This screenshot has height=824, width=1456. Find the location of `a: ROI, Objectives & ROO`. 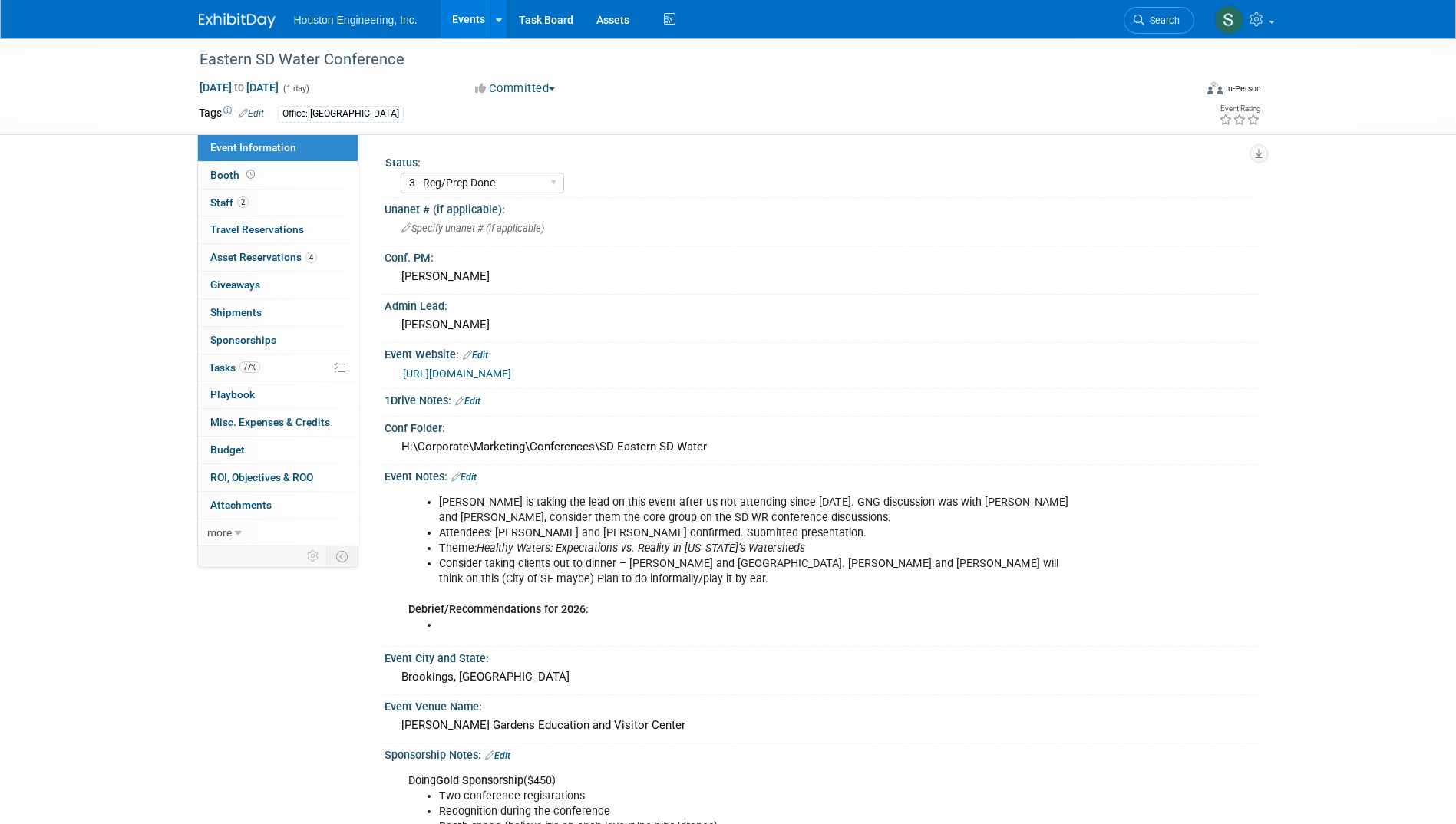

a: ROI, Objectives & ROO is located at coordinates (278, 477).